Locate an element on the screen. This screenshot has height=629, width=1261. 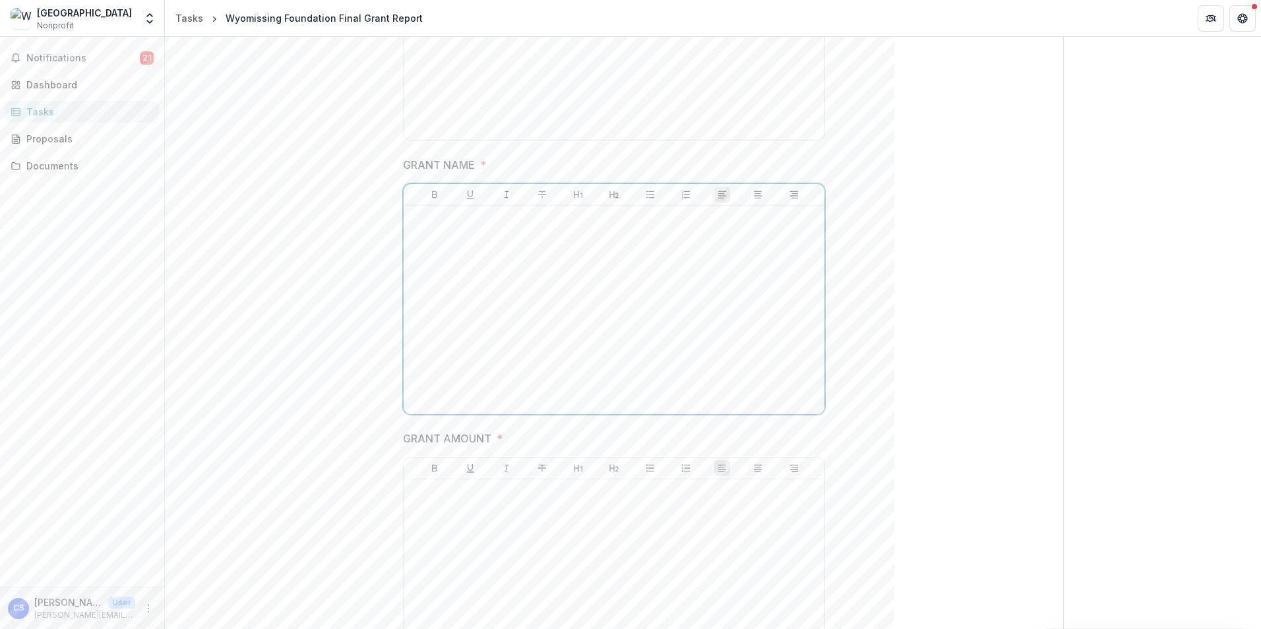
span: 21 is located at coordinates (146, 58).